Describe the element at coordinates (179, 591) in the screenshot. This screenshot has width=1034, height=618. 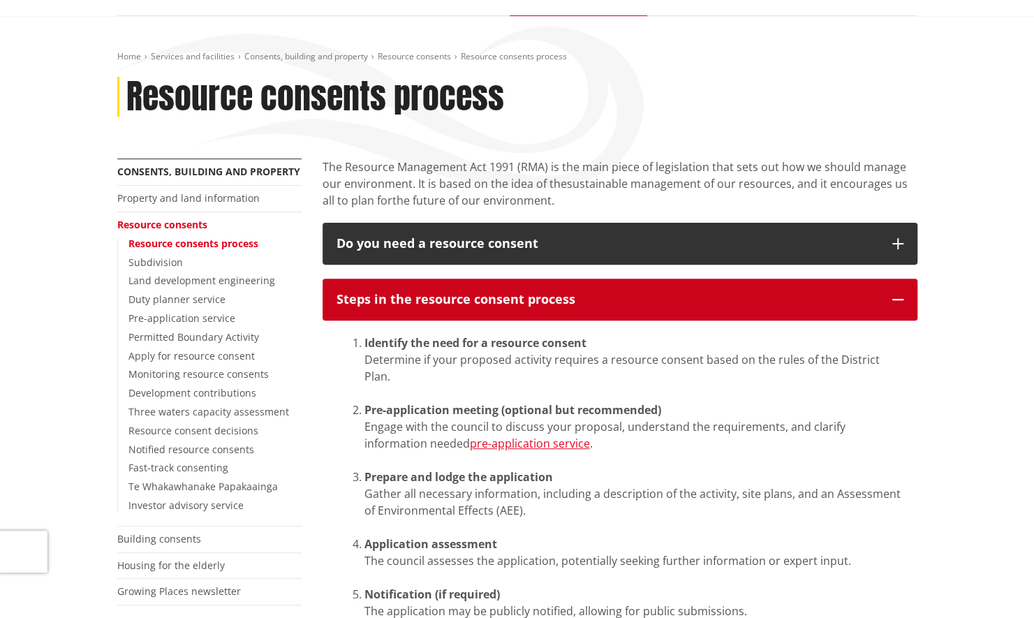
I see `a: Growing Places newsletter` at that location.